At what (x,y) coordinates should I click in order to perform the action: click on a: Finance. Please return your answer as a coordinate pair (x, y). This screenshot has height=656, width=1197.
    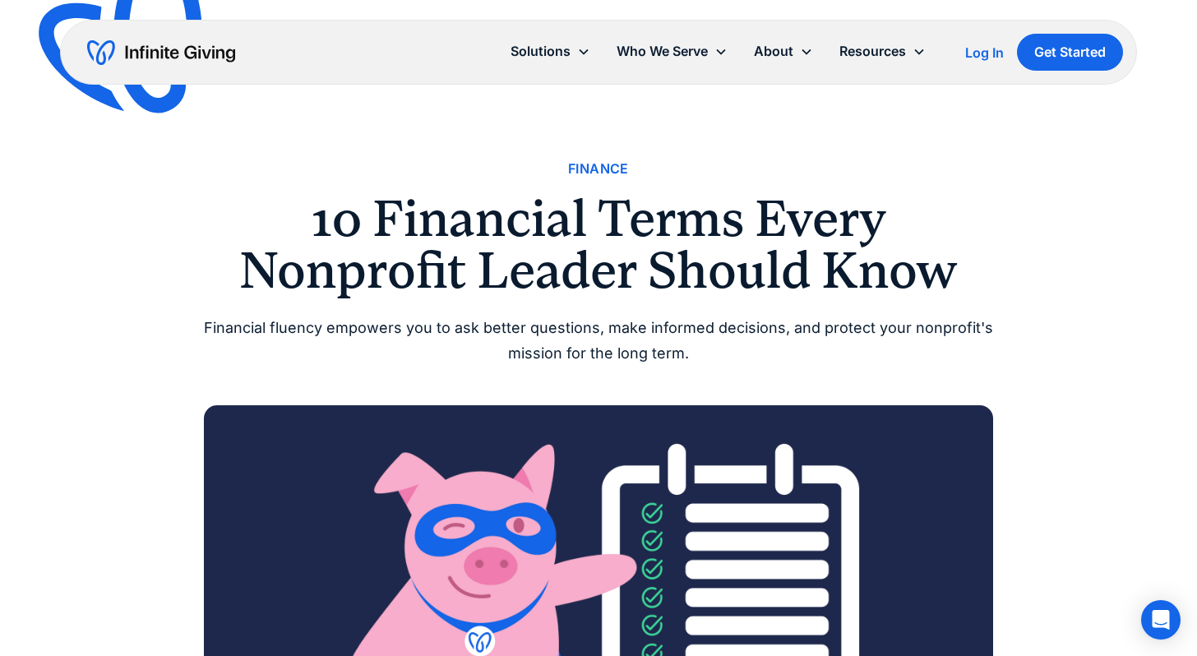
    Looking at the image, I should click on (599, 169).